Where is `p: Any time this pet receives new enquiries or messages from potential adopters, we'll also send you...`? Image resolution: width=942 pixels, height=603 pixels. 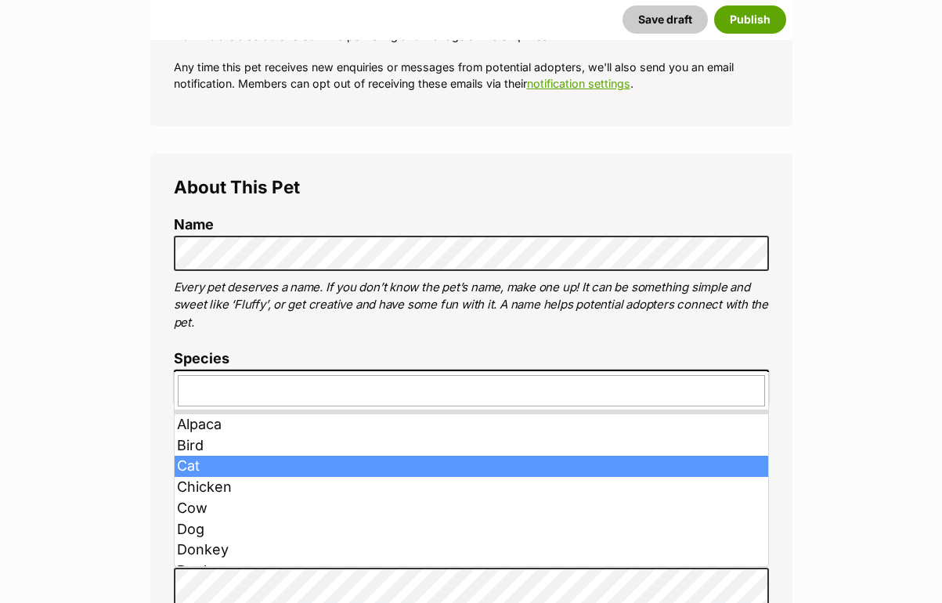
p: Any time this pet receives new enquiries or messages from potential adopters, we'll also send you... is located at coordinates (471, 75).